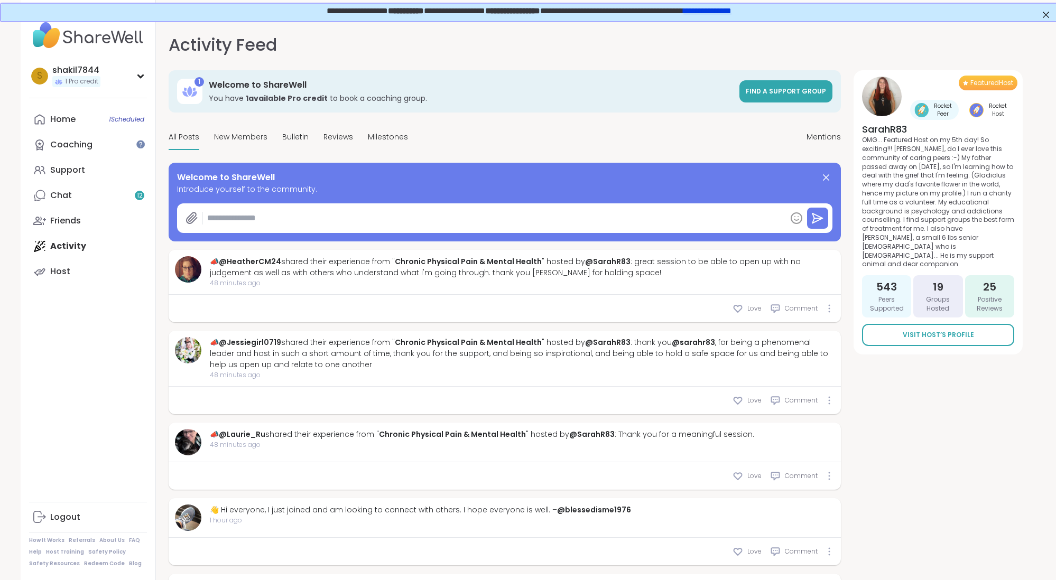 This screenshot has width=1056, height=580. Describe the element at coordinates (388, 137) in the screenshot. I see `span: Milestones` at that location.